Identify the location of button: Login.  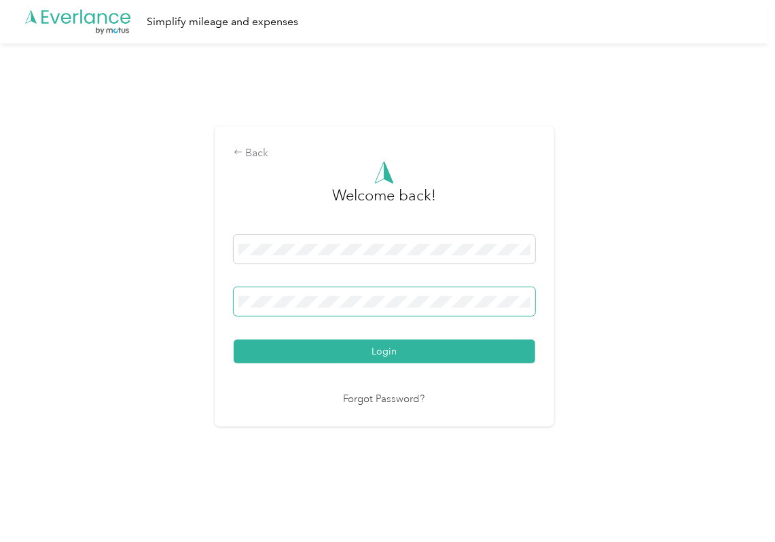
(385, 351).